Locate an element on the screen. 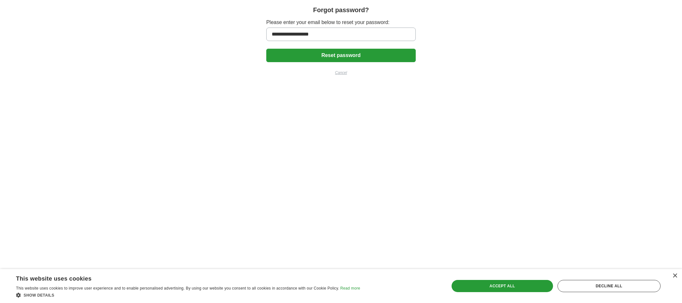 The image size is (682, 303). a: Cancel is located at coordinates (341, 73).